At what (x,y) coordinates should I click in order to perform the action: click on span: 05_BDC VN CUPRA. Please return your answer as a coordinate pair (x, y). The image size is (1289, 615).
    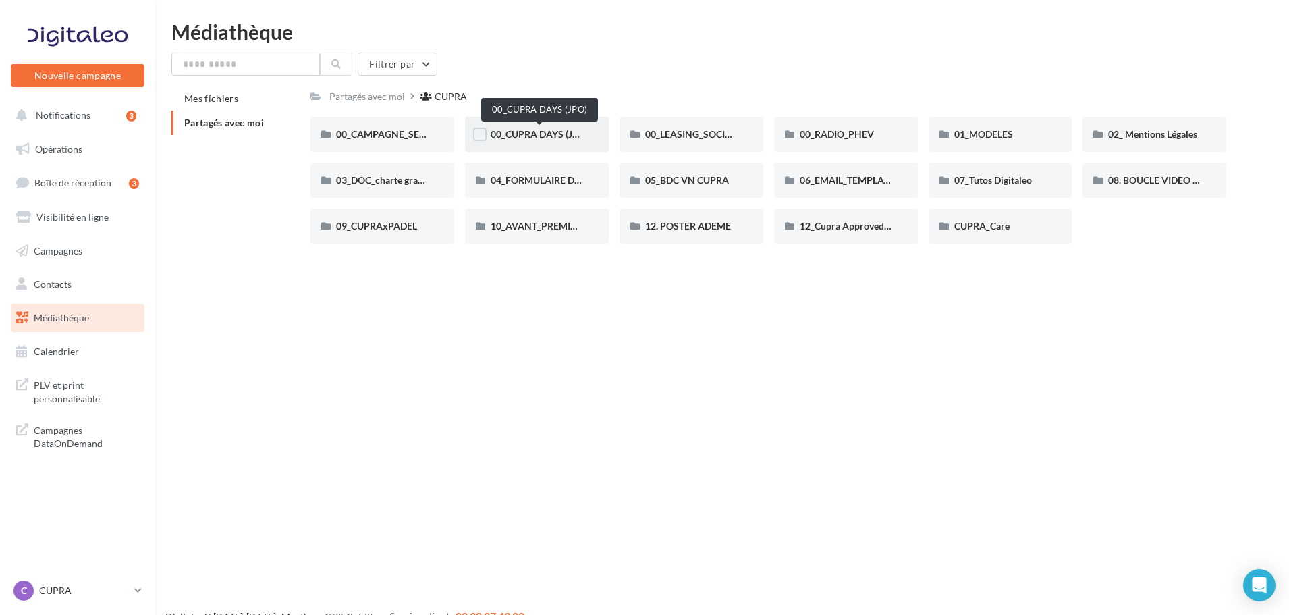
    Looking at the image, I should click on (687, 180).